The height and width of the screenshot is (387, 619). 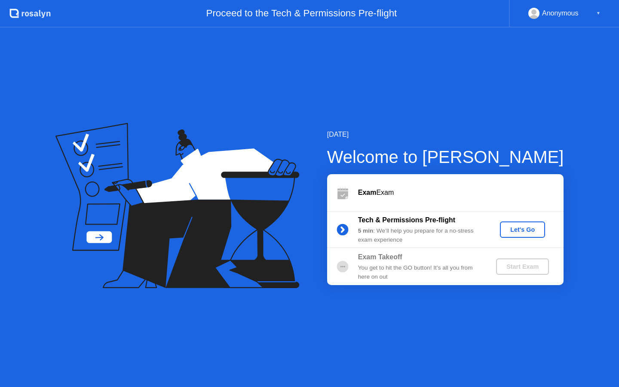 What do you see at coordinates (367, 192) in the screenshot?
I see `b: Exam` at bounding box center [367, 192].